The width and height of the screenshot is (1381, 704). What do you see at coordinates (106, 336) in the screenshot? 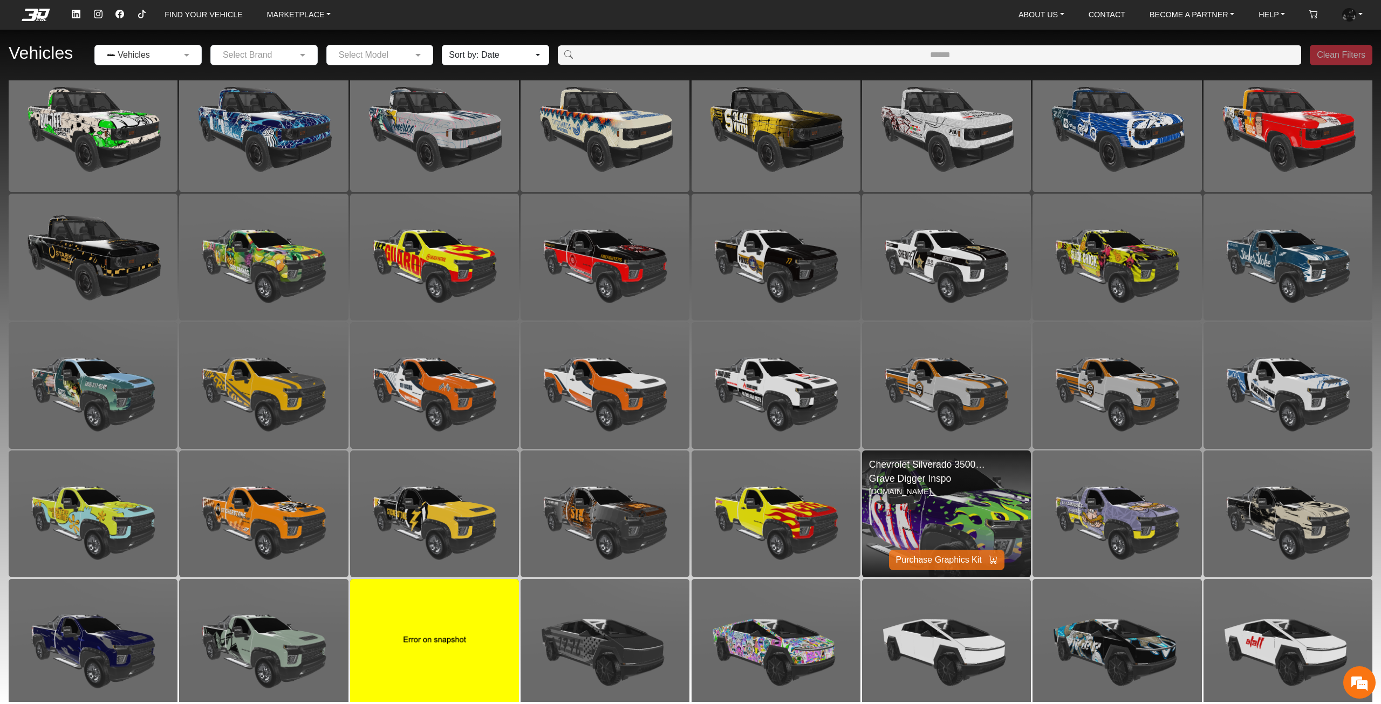
I see `div: FAQs` at bounding box center [106, 336].